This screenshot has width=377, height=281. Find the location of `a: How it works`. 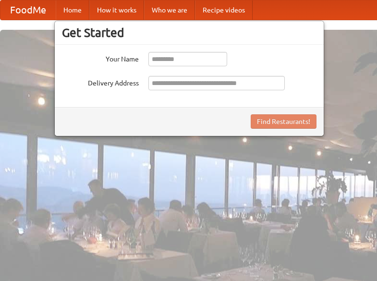

a: How it works is located at coordinates (117, 10).